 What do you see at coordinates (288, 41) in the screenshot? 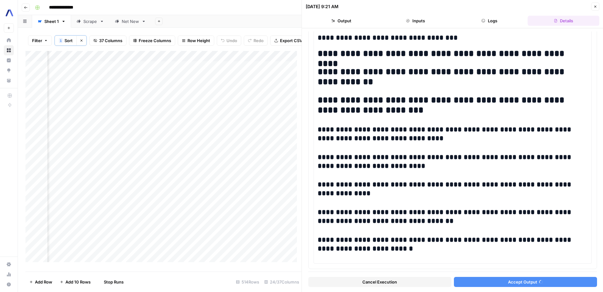
I see `button: Export CSV` at bounding box center [288, 41].